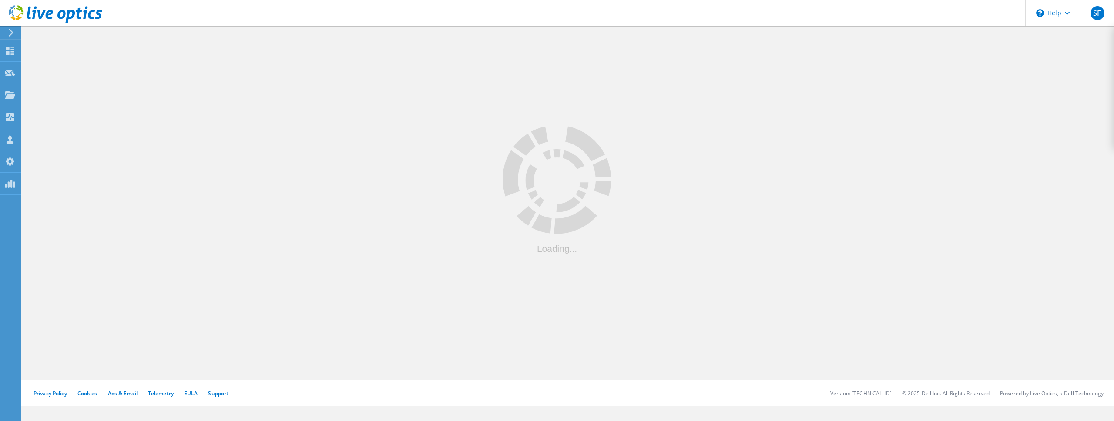  Describe the element at coordinates (945, 393) in the screenshot. I see `li: © 2025 Dell Inc. All Rights Reserved` at that location.